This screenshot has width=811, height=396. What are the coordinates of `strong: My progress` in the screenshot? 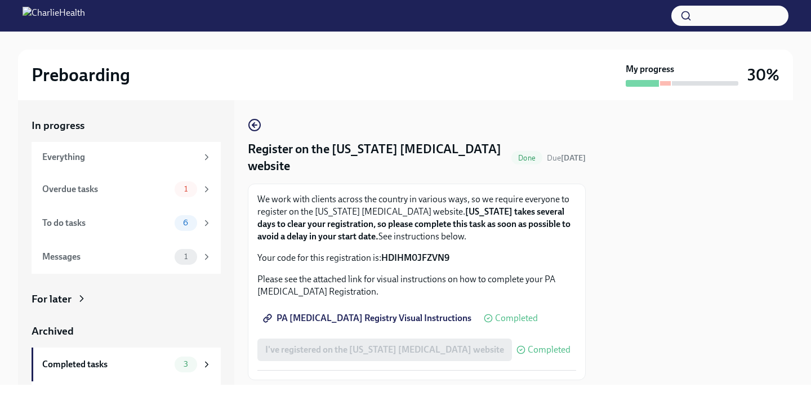 It's located at (650, 69).